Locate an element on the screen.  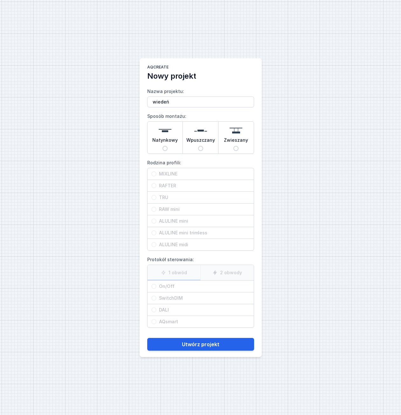
span: Zwieszany is located at coordinates (236, 141).